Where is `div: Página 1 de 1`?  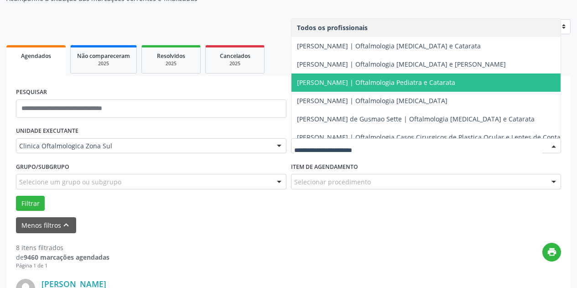
div: Página 1 de 1 is located at coordinates (62, 265).